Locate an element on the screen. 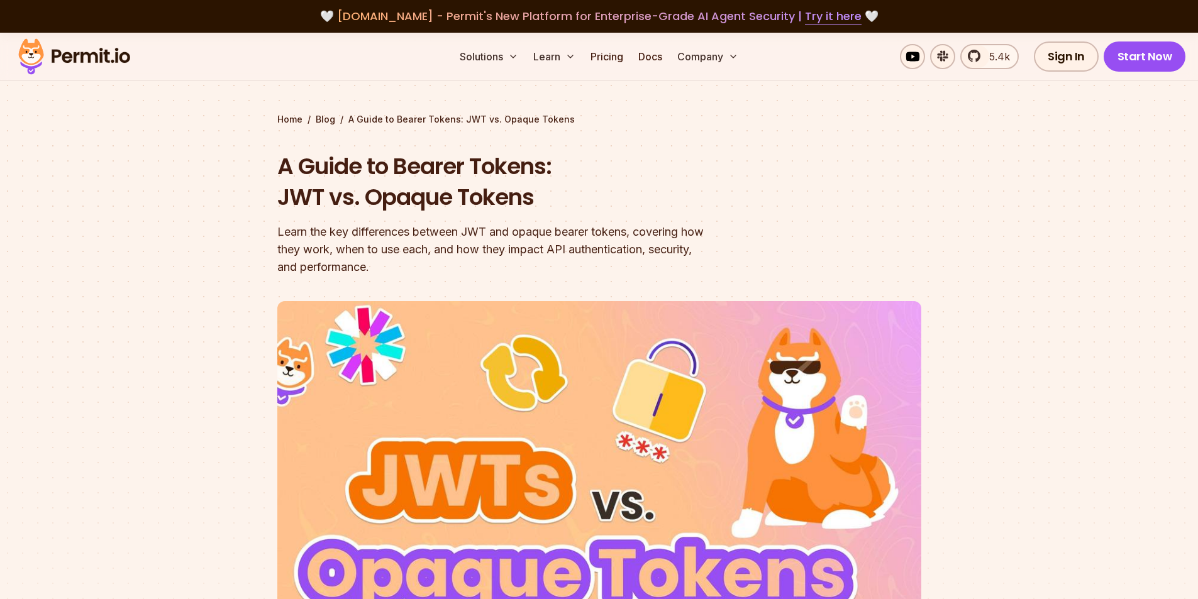 This screenshot has height=599, width=1198. button: Company is located at coordinates (707, 57).